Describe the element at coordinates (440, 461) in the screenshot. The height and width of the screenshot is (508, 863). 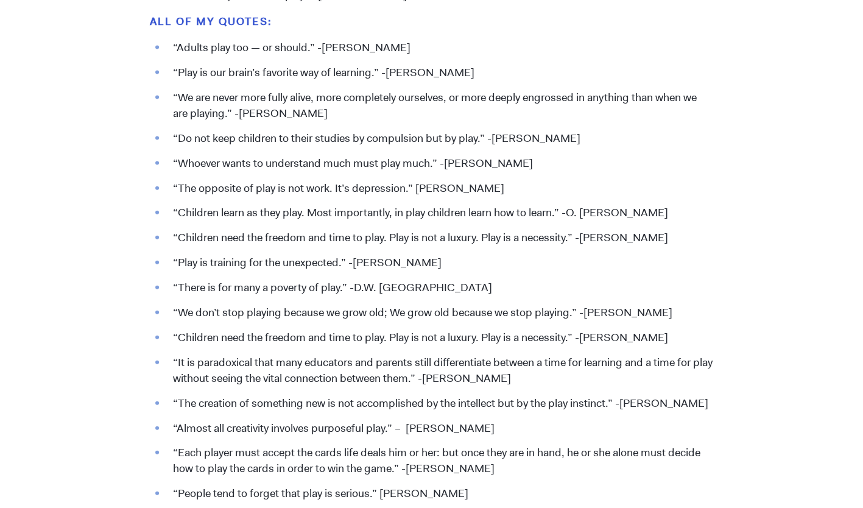
I see `li: “Each player must accept the cards life deals him or her: but once they are in hand, he or she al...` at that location.